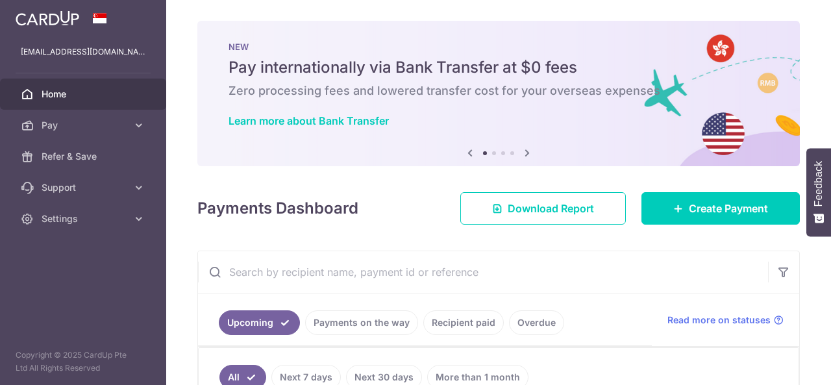  I want to click on img: Bank transfer banner, so click(498, 93).